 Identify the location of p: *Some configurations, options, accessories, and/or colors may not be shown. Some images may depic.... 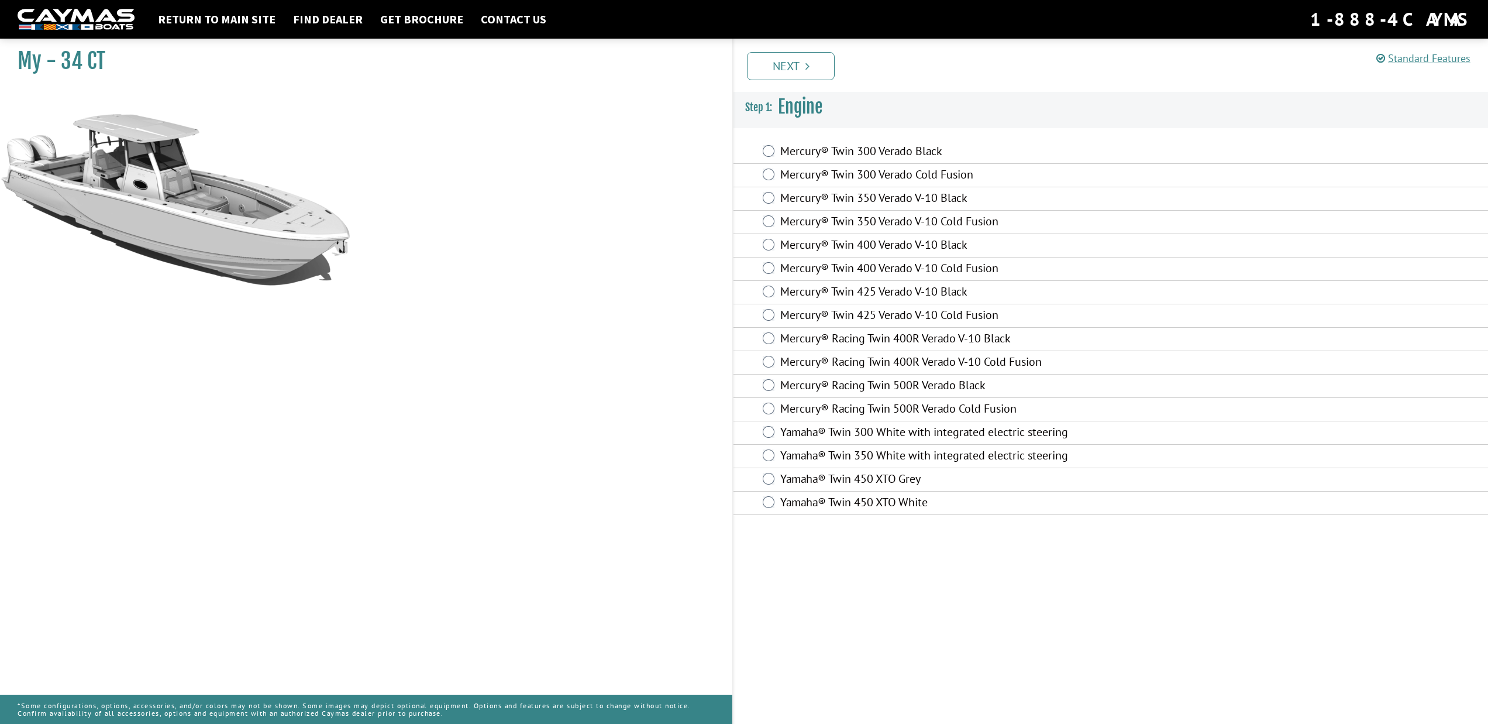
(366, 709).